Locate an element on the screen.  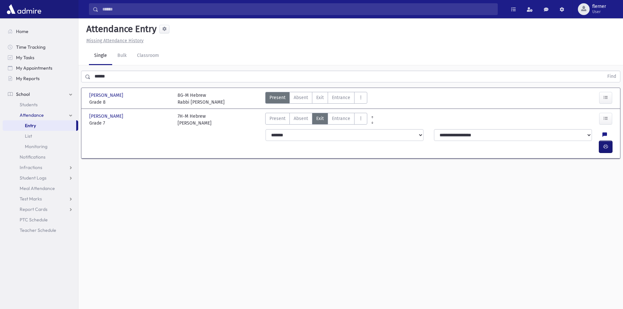
a: Single is located at coordinates (100, 56).